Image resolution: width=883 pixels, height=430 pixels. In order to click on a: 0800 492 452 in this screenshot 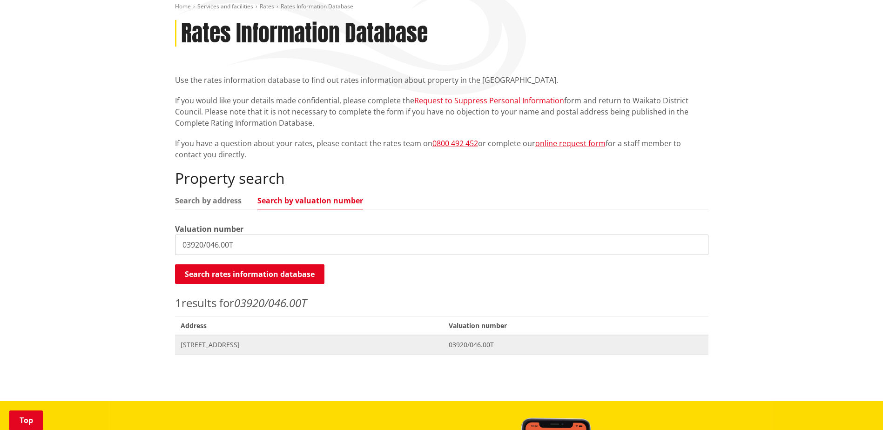, I will do `click(455, 143)`.